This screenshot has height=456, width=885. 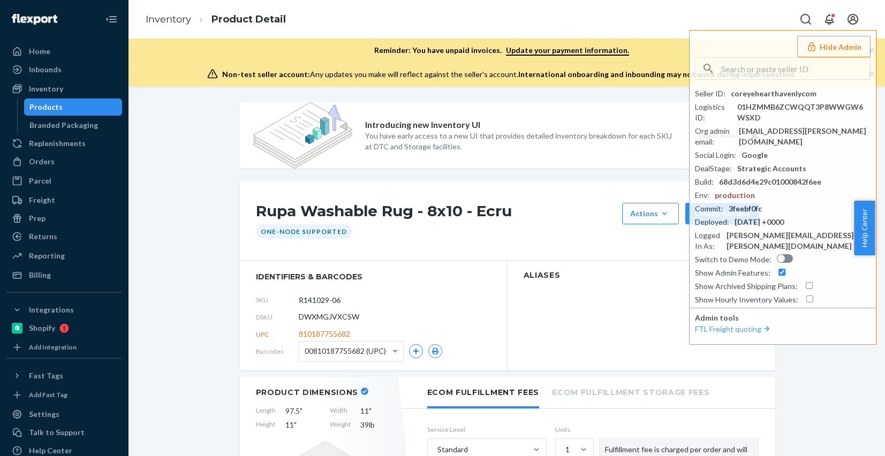 What do you see at coordinates (754, 155) in the screenshot?
I see `div: Google` at bounding box center [754, 155].